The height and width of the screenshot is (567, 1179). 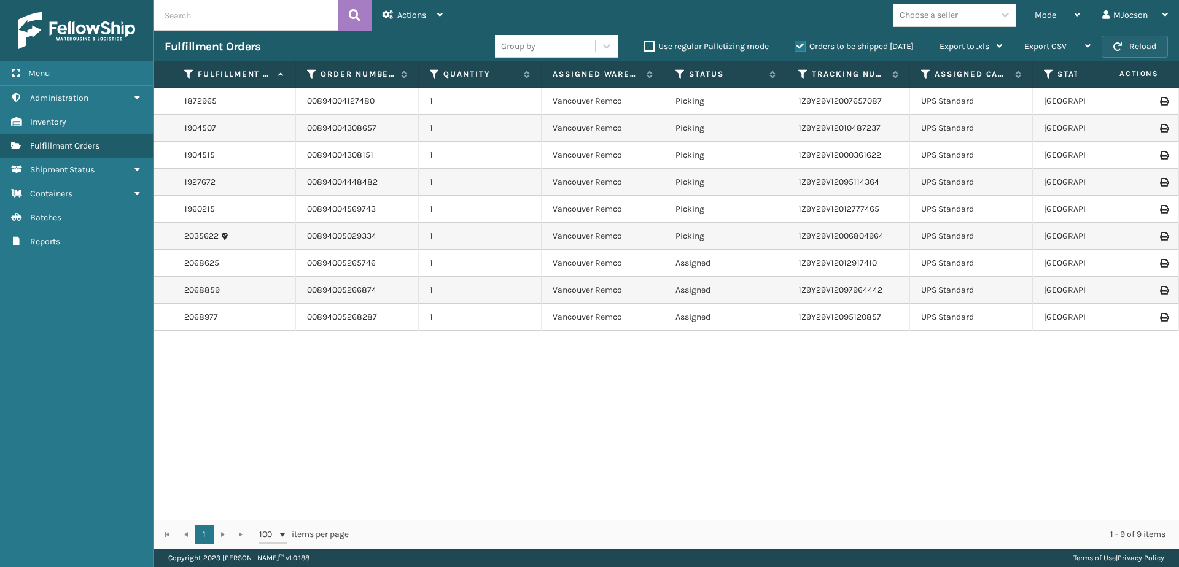 What do you see at coordinates (357, 182) in the screenshot?
I see `td: 00894004448482` at bounding box center [357, 182].